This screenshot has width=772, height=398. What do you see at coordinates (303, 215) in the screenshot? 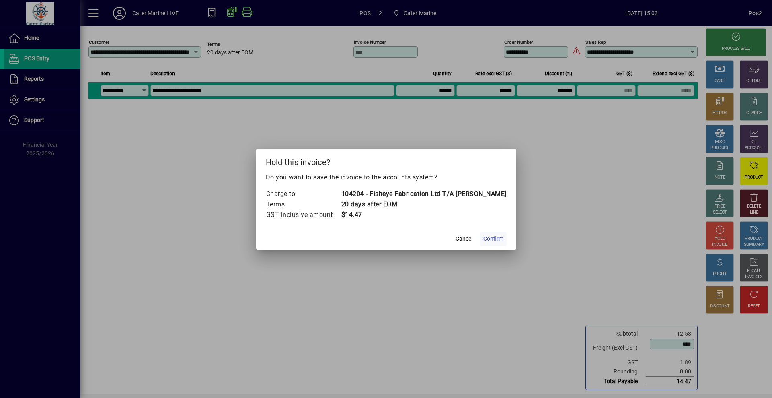
I see `td: GST inclusive amount` at bounding box center [303, 215].